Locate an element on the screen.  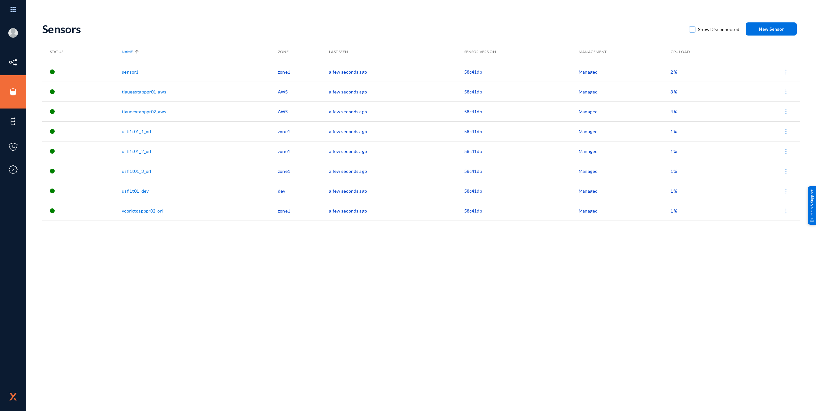
div: Name is located at coordinates (198, 52).